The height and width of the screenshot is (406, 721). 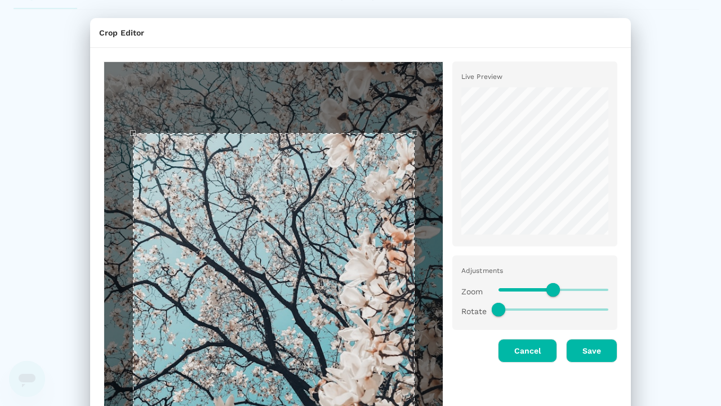 I want to click on p: Rotate, so click(x=476, y=311).